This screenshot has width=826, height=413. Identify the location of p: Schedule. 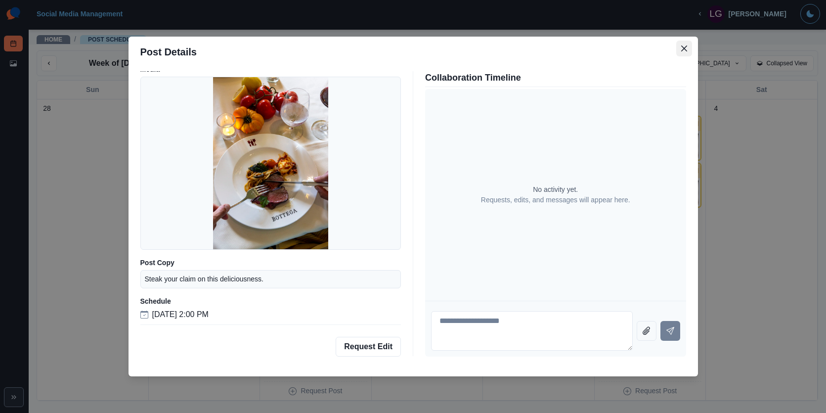
(271, 301).